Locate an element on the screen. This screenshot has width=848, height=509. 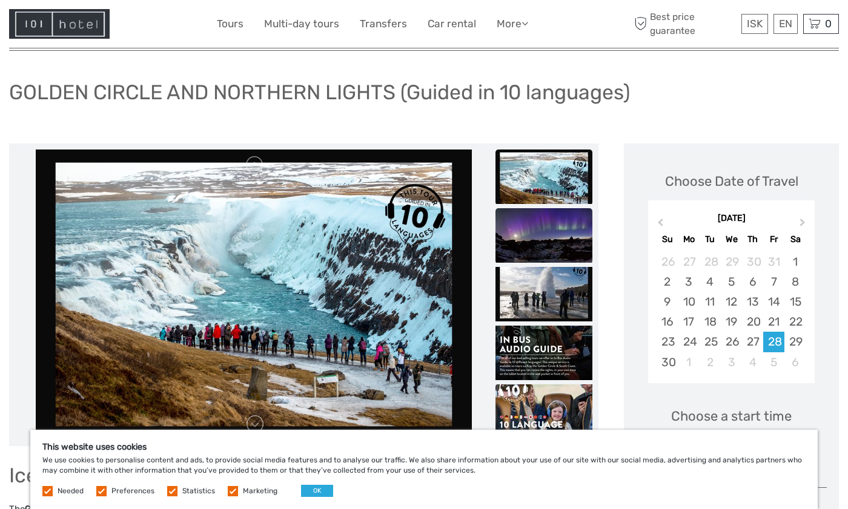
p: We're away right now. Please check back later! is located at coordinates (77, 26).